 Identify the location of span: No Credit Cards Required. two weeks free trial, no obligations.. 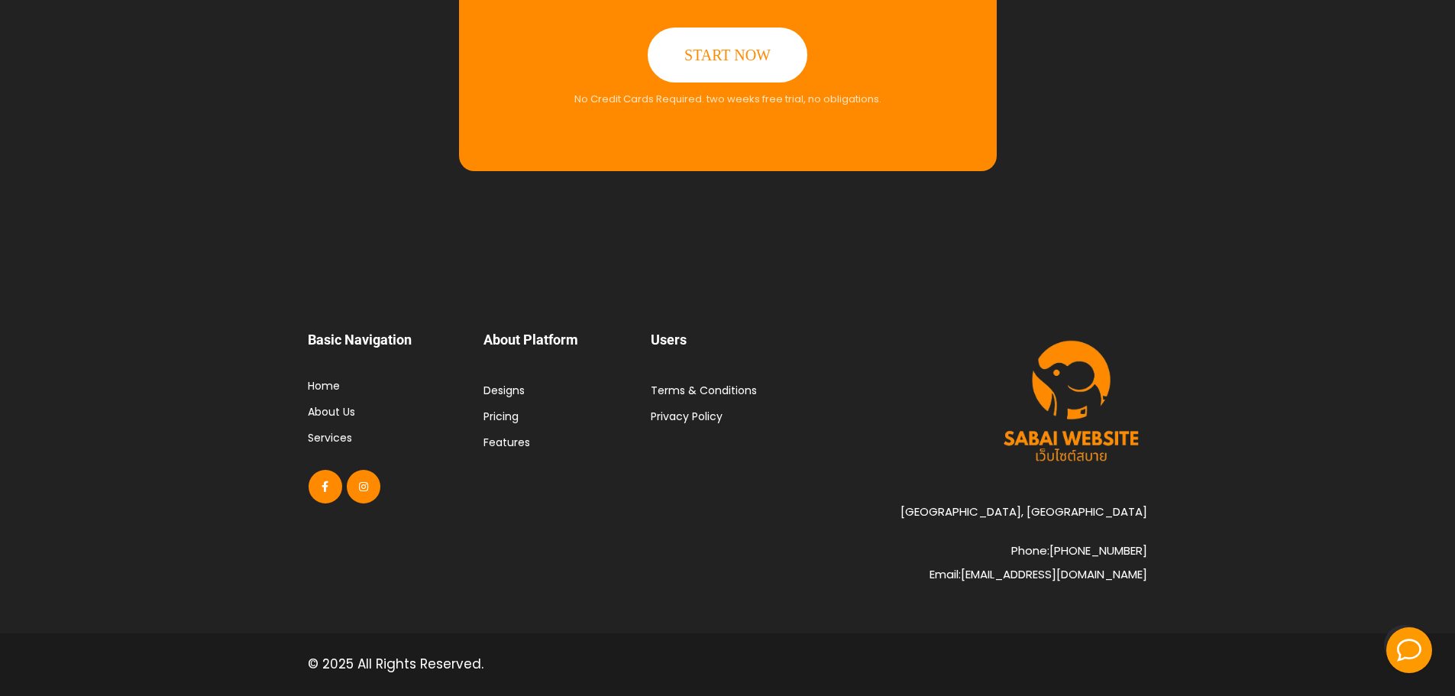
(728, 99).